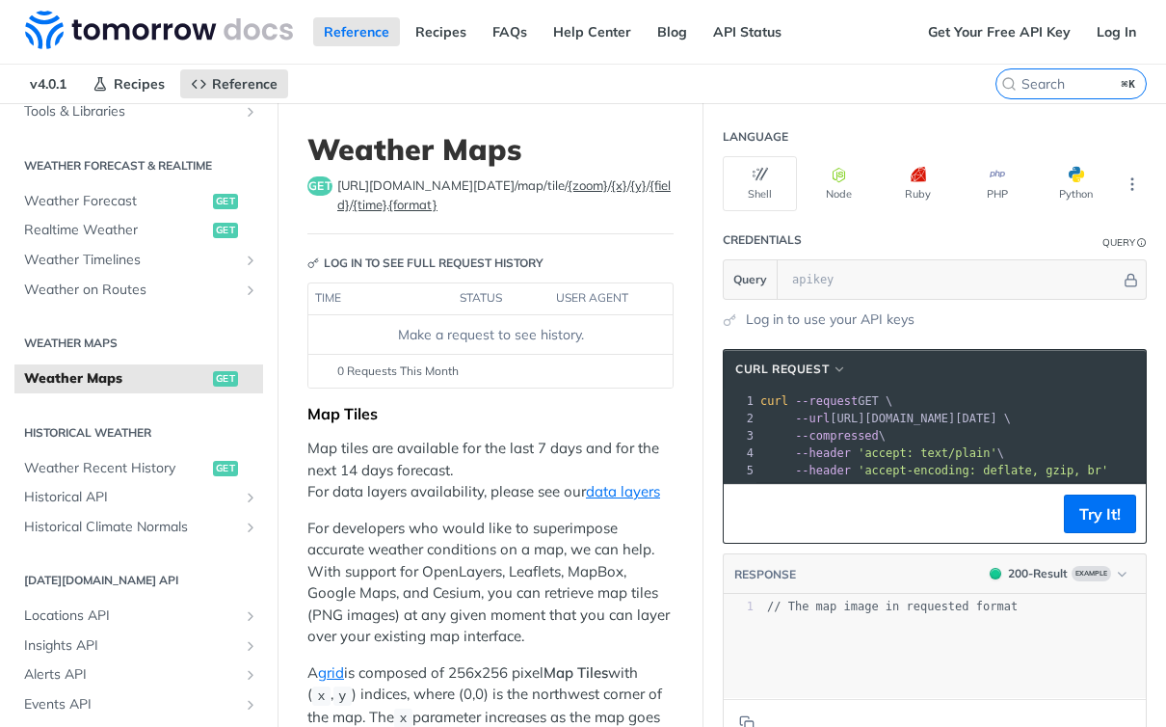 The image size is (1166, 727). I want to click on button: Show subpages for Historical Climate Normals, so click(251, 527).